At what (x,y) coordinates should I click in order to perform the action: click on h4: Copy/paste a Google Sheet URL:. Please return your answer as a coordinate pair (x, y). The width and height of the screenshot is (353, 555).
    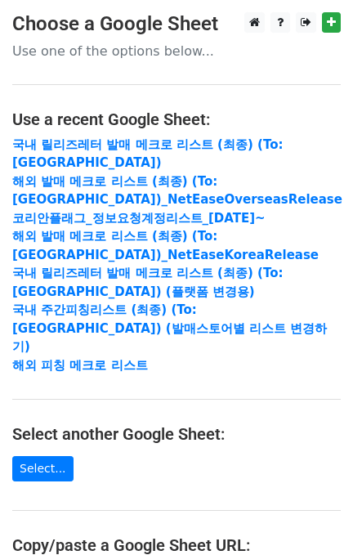
    Looking at the image, I should click on (176, 545).